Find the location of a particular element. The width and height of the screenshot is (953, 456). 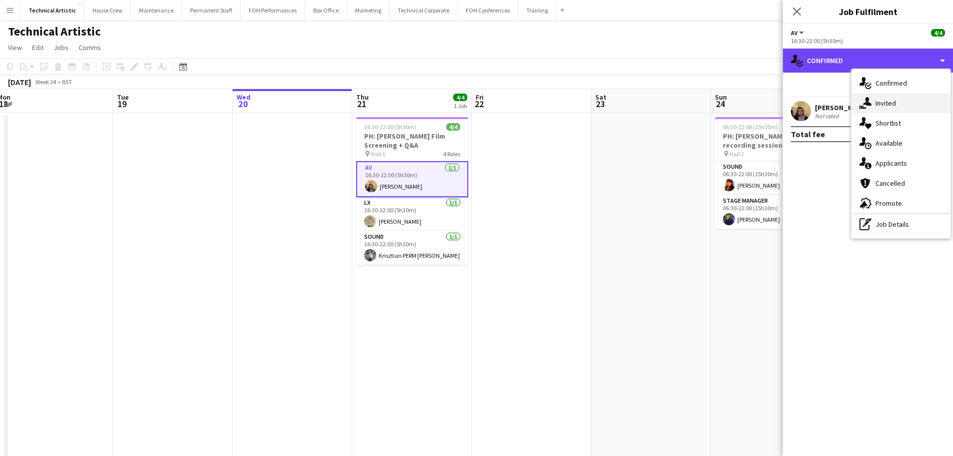

span: Tue is located at coordinates (123, 97).